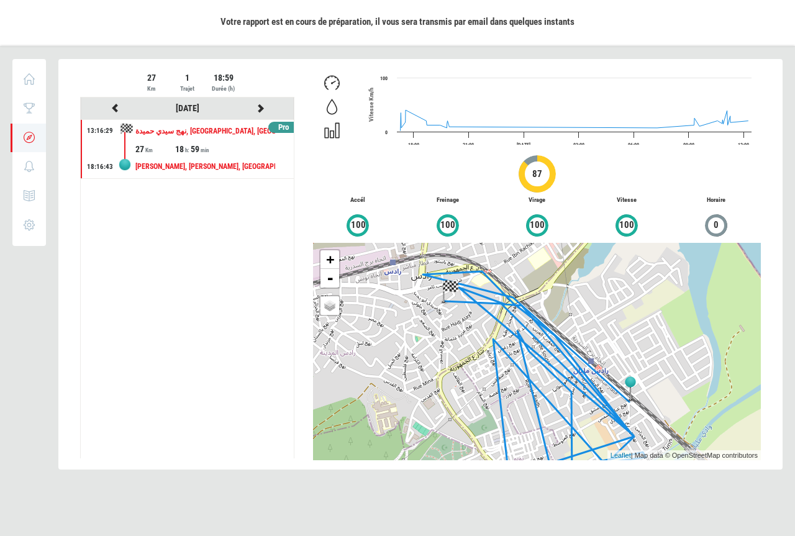  What do you see at coordinates (579, 145) in the screenshot?
I see `text: 03:00` at bounding box center [579, 145].